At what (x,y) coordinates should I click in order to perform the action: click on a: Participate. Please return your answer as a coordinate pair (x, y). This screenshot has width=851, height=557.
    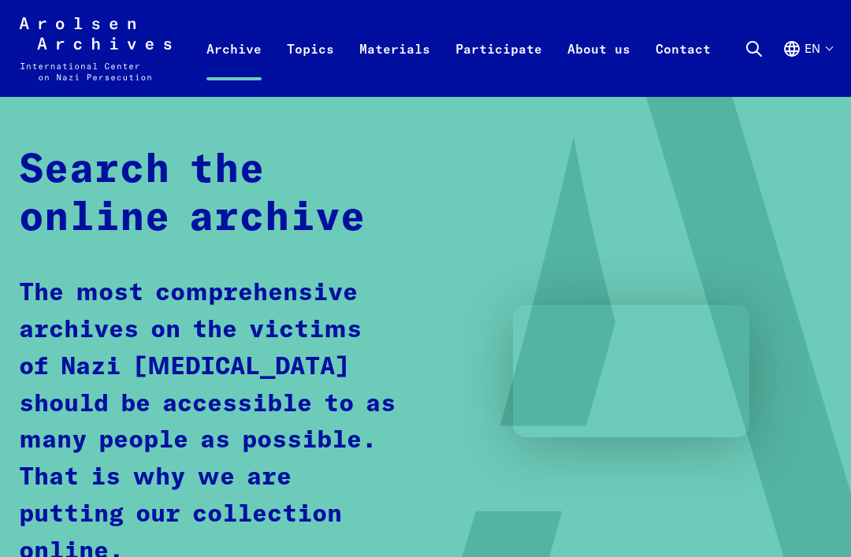
    Looking at the image, I should click on (499, 65).